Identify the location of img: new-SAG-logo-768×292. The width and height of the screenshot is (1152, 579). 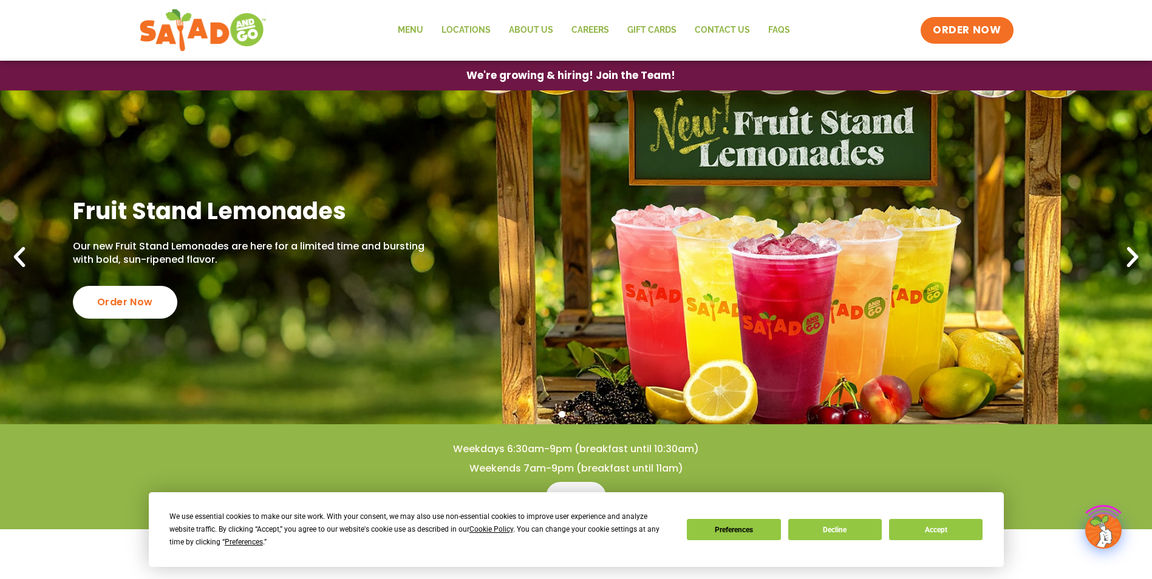
(203, 30).